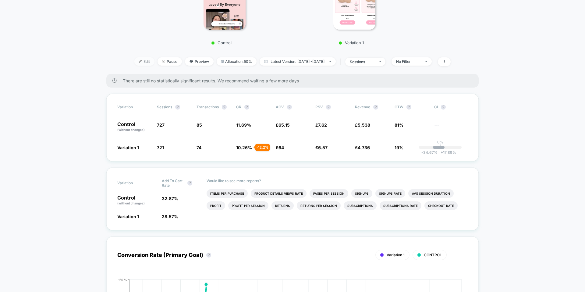  Describe the element at coordinates (408, 61) in the screenshot. I see `div: No Filter` at that location.